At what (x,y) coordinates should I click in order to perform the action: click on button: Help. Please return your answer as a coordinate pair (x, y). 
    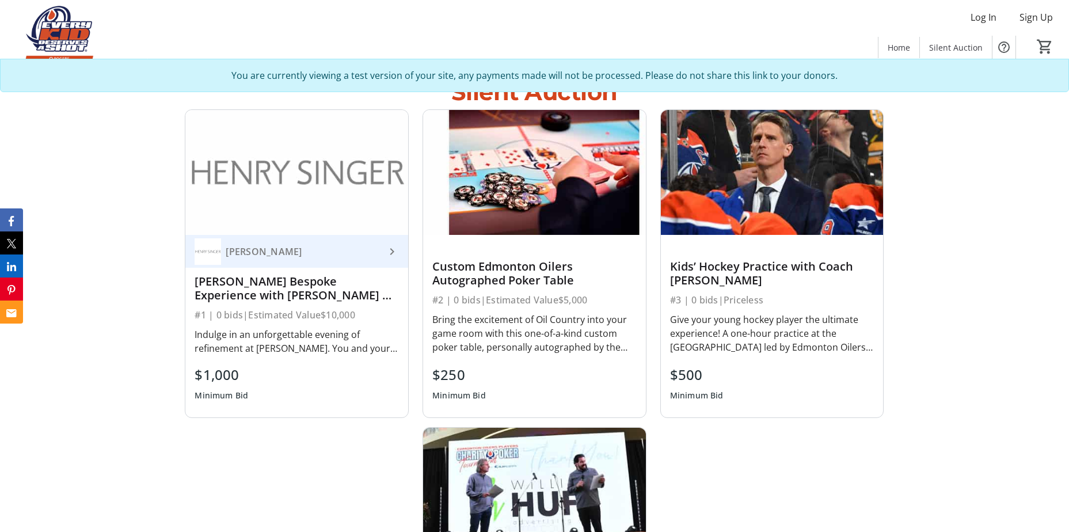
    Looking at the image, I should click on (1004, 47).